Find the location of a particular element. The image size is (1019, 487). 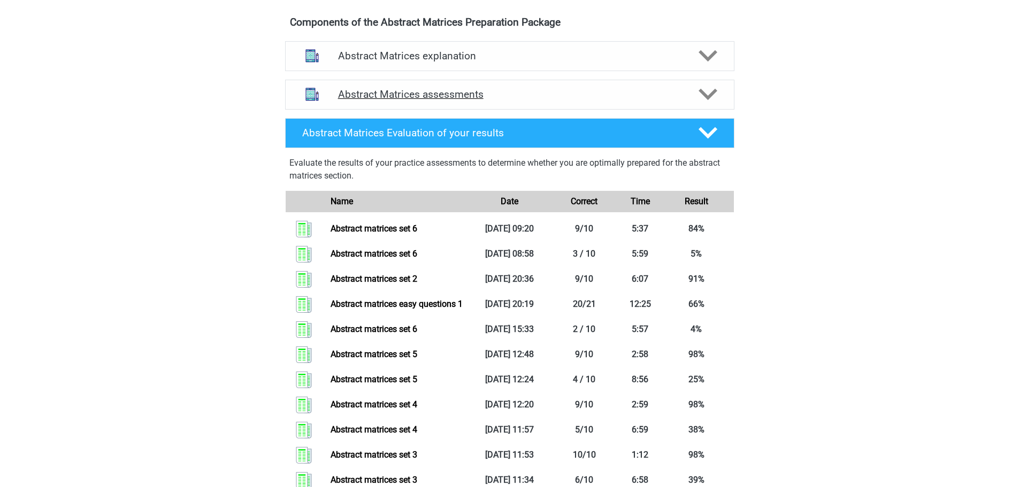

font: Abstract Matrices explanation is located at coordinates (407, 56).